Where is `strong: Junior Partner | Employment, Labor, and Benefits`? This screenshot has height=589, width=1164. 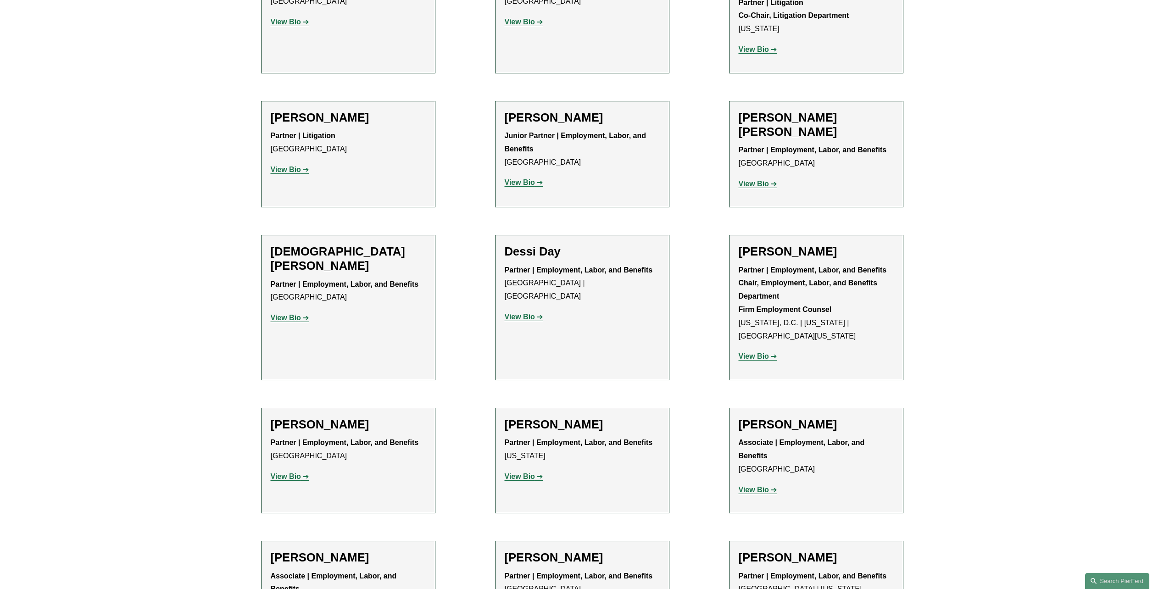 strong: Junior Partner | Employment, Labor, and Benefits is located at coordinates (576, 142).